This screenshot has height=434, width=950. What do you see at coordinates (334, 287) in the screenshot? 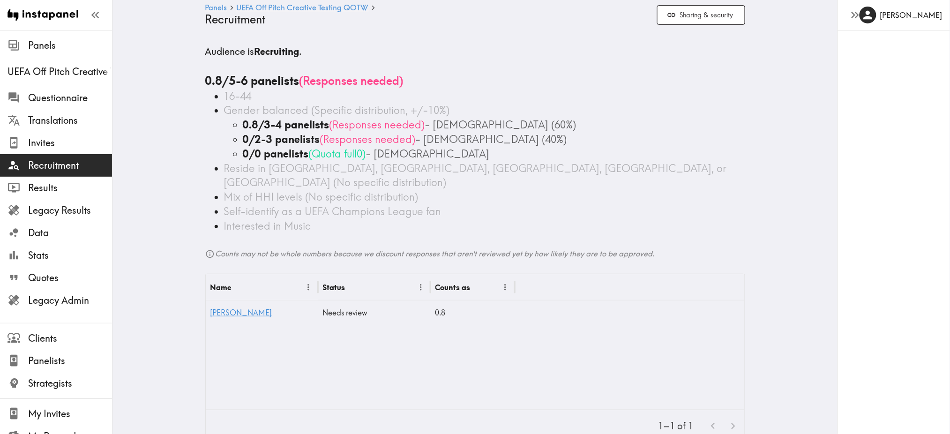
I see `div: Status` at bounding box center [334, 287].